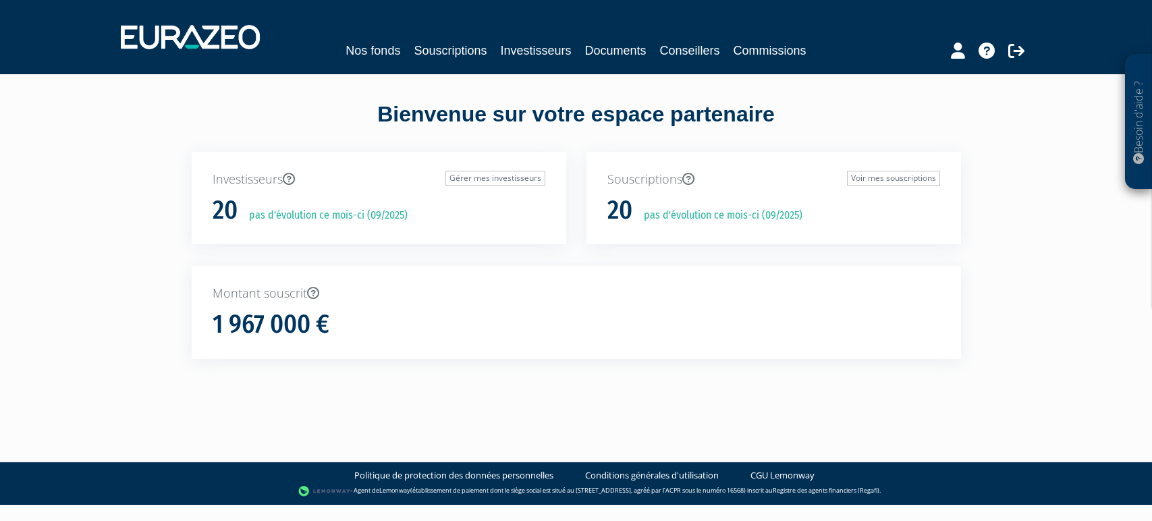 This screenshot has width=1152, height=521. I want to click on p: Besoin d'aide ?, so click(1139, 122).